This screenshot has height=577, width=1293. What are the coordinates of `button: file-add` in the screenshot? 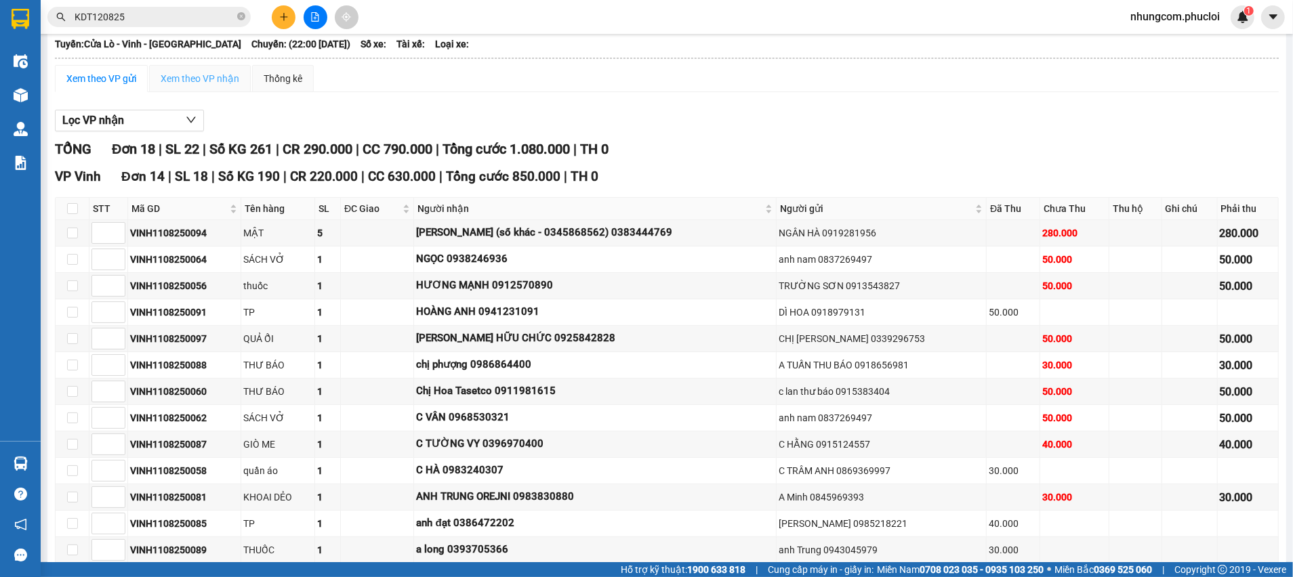 It's located at (315, 17).